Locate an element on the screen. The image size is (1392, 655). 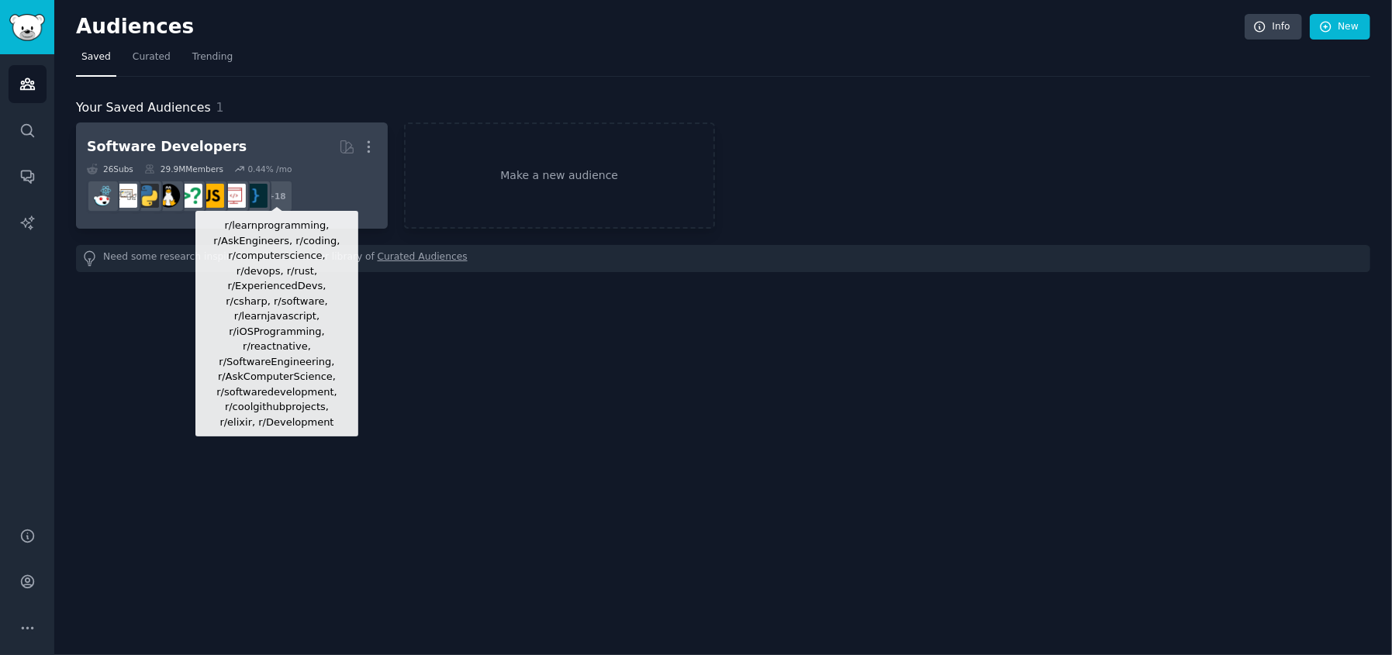
img: Python is located at coordinates (147, 195).